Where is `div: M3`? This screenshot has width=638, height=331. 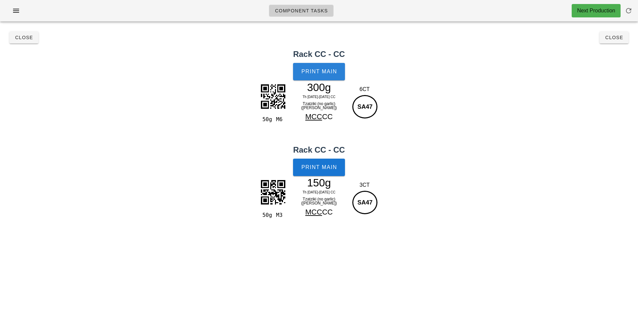
div: M3 is located at coordinates (280, 215).